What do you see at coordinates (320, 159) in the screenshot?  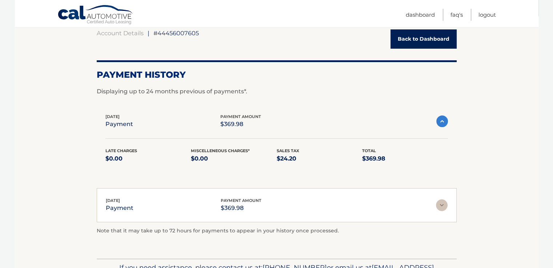 I see `p: $24.20` at bounding box center [320, 159].